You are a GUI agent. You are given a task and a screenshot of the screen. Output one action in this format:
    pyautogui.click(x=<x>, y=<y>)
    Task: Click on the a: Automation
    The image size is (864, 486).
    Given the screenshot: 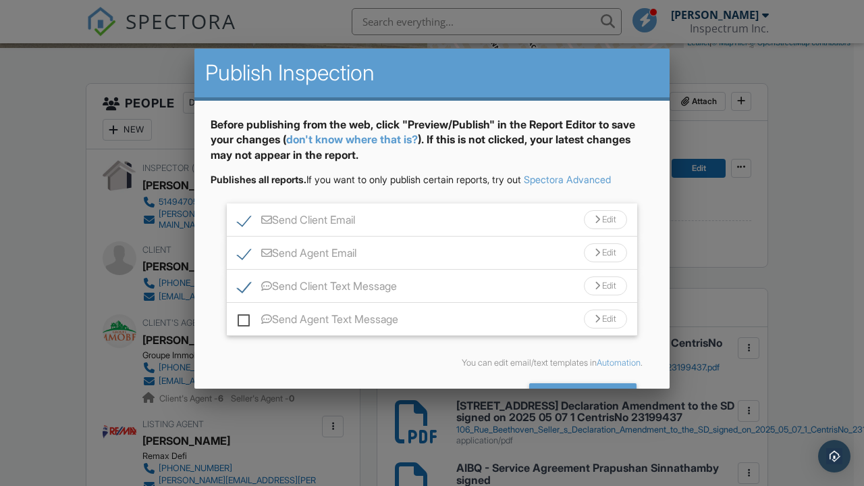 What is the action you would take?
    pyautogui.click(x=619, y=362)
    